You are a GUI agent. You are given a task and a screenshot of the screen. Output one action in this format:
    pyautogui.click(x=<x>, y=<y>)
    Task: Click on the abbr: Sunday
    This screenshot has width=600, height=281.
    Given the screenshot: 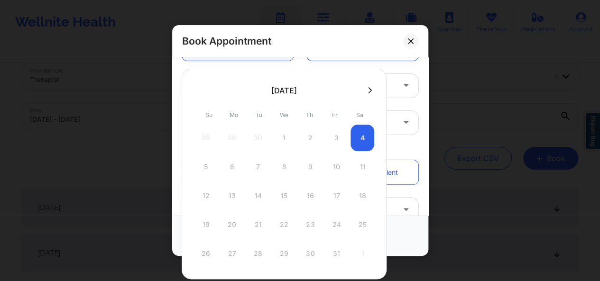 What is the action you would take?
    pyautogui.click(x=209, y=115)
    